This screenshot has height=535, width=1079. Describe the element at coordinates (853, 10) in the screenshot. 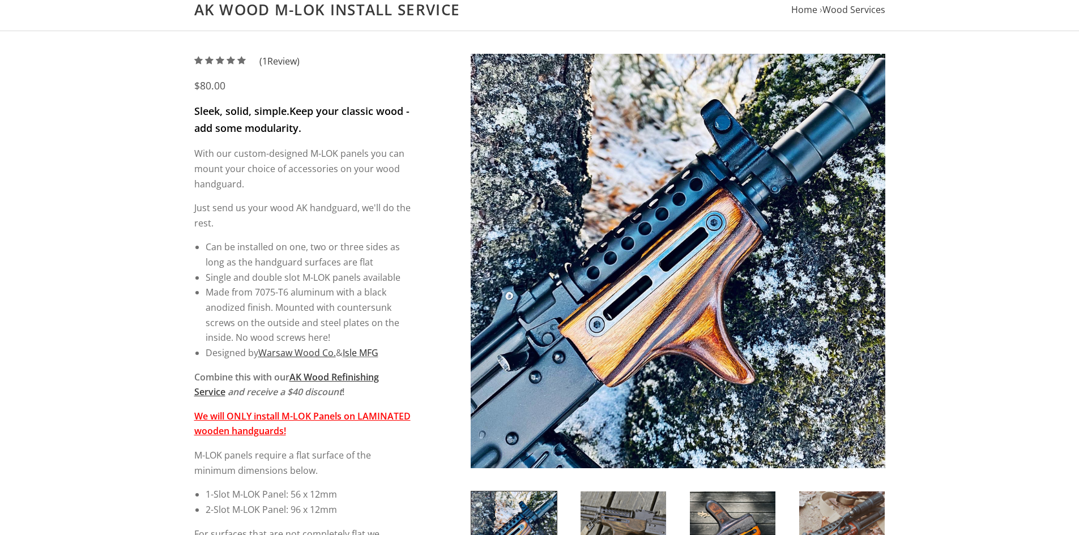

I see `a: Wood Services` at that location.